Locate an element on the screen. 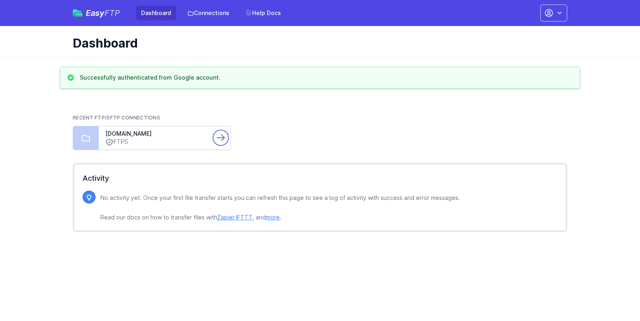 The height and width of the screenshot is (321, 640). img: easyftp_logo.png is located at coordinates (78, 13).